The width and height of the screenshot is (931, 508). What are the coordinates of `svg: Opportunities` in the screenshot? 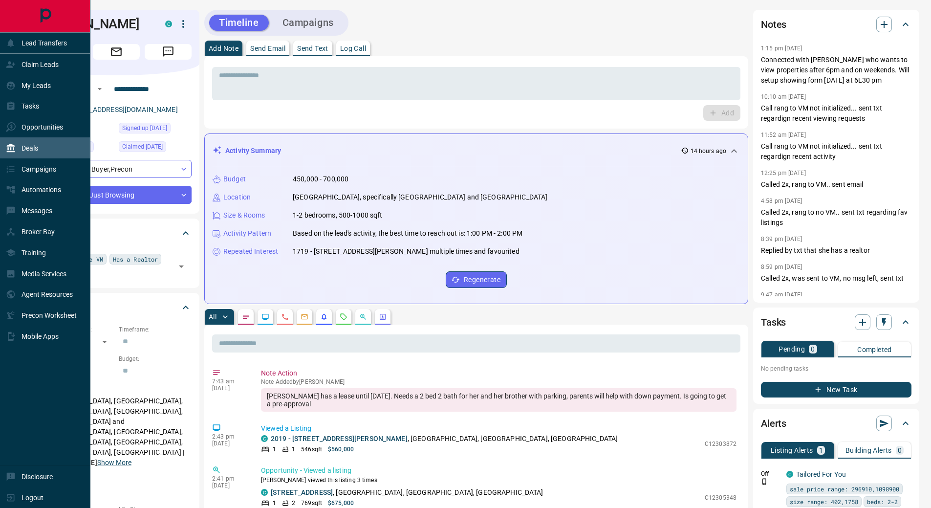 It's located at (363, 317).